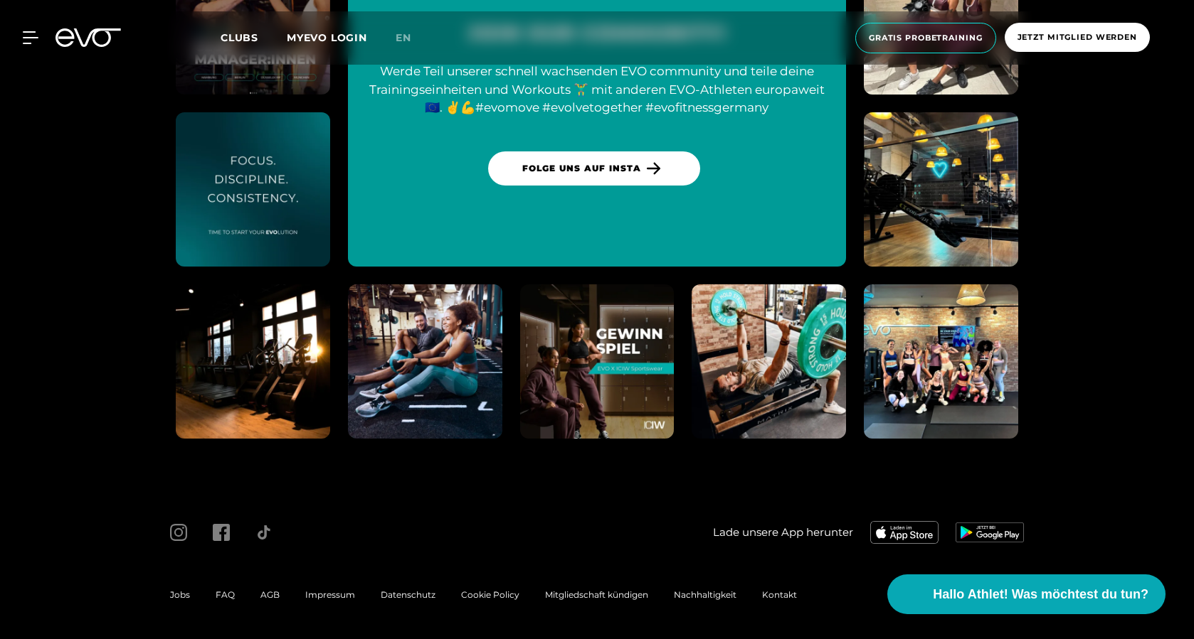 The image size is (1194, 639). Describe the element at coordinates (597, 90) in the screenshot. I see `div: Werde Teil unserer schnell wachsenden EVO community und teile deine Trainingseinheiten und Workou...` at that location.